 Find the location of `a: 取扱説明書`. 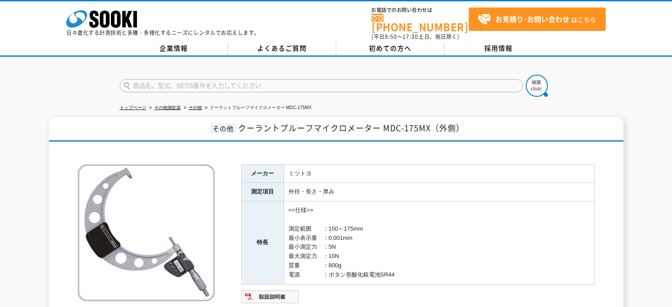

a: 取扱説明書 is located at coordinates (270, 299).